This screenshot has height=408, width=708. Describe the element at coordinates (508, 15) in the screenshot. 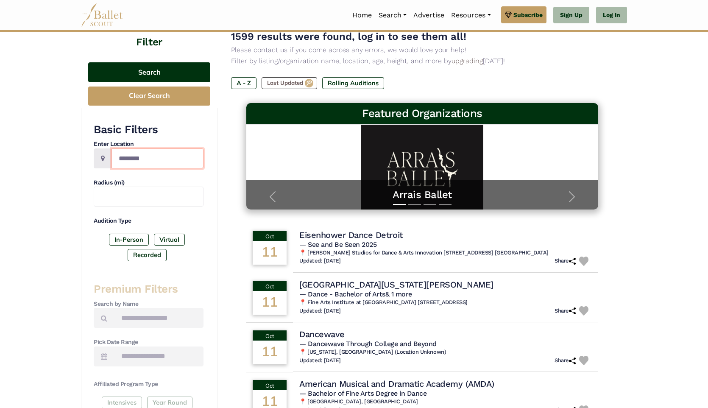

I see `img: gem.svg` at that location.